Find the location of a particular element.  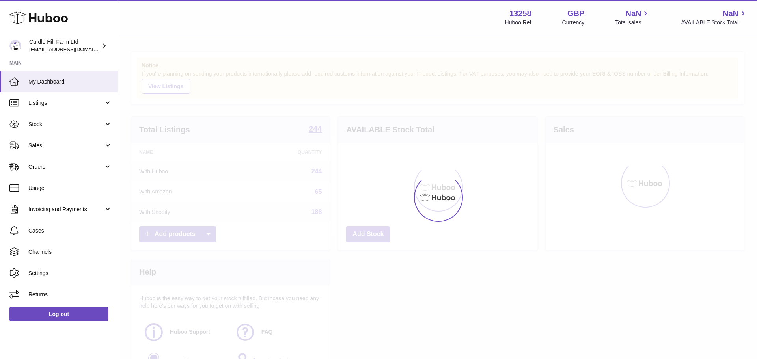

span: Returns is located at coordinates (70, 295).